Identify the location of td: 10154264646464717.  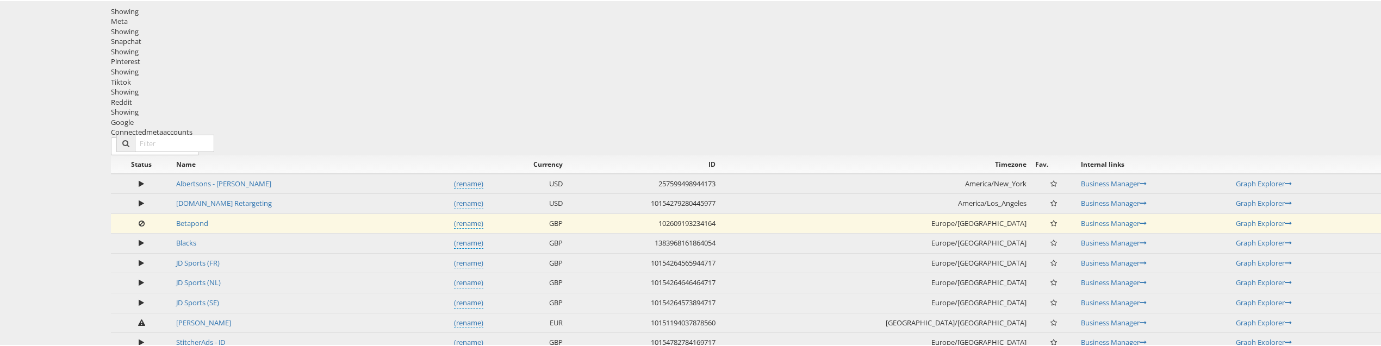
(643, 282).